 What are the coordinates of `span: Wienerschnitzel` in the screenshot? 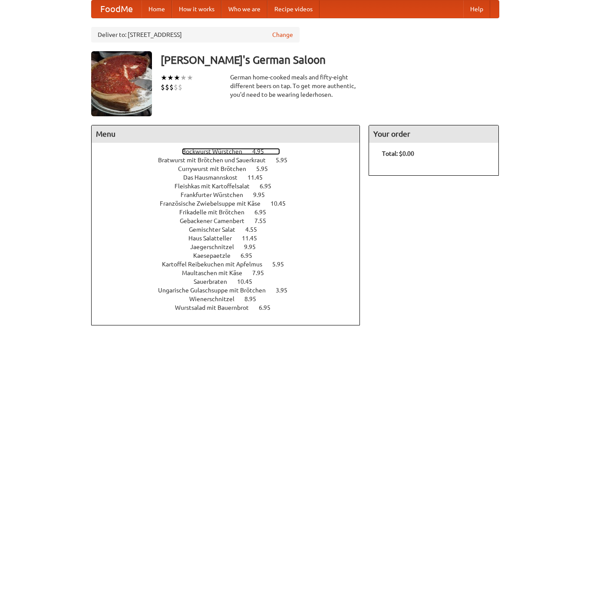 It's located at (216, 299).